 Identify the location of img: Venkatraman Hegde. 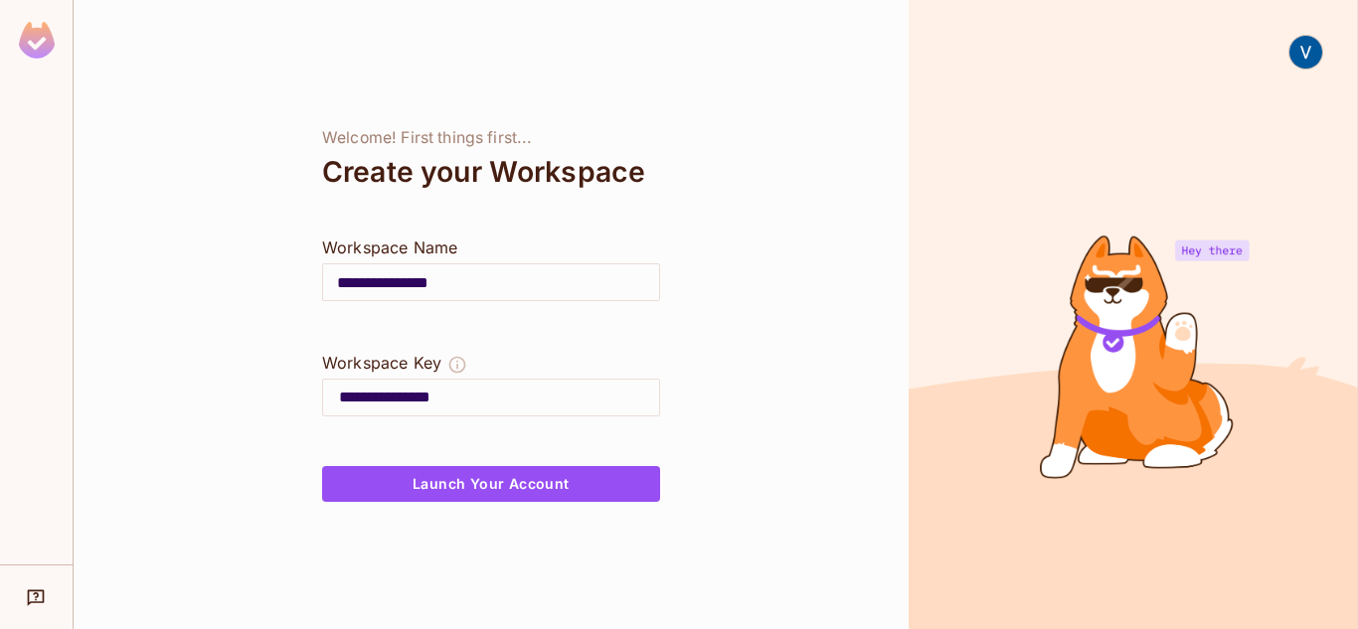
(1305, 52).